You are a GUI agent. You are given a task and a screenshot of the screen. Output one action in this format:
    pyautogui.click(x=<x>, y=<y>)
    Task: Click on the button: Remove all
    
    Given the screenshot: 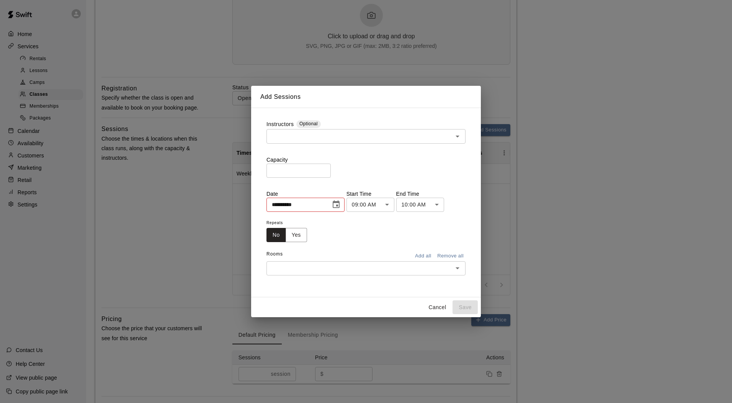 What is the action you would take?
    pyautogui.click(x=450, y=256)
    